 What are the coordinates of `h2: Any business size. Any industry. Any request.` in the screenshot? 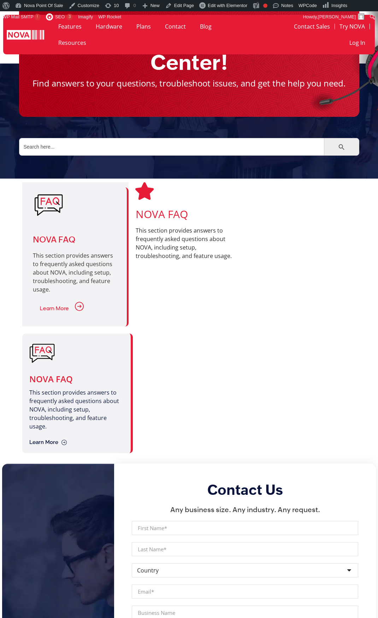 It's located at (245, 509).